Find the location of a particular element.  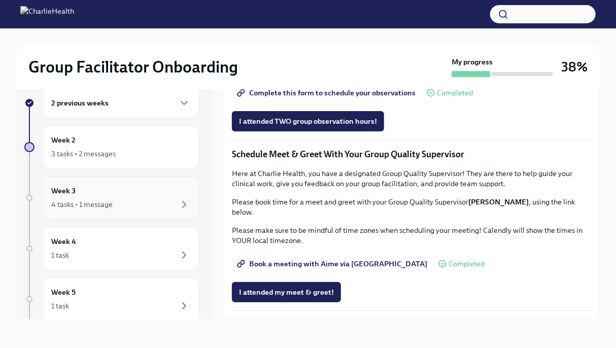

a: Week 41 task is located at coordinates (112, 249).